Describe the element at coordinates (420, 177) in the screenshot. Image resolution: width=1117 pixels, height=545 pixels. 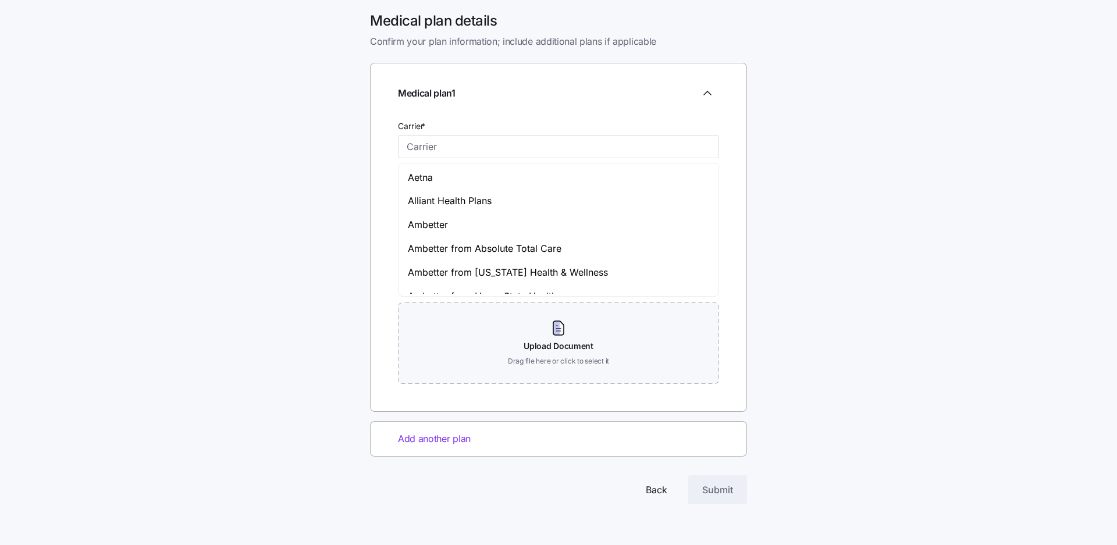
I see `span: Aetna` at that location.